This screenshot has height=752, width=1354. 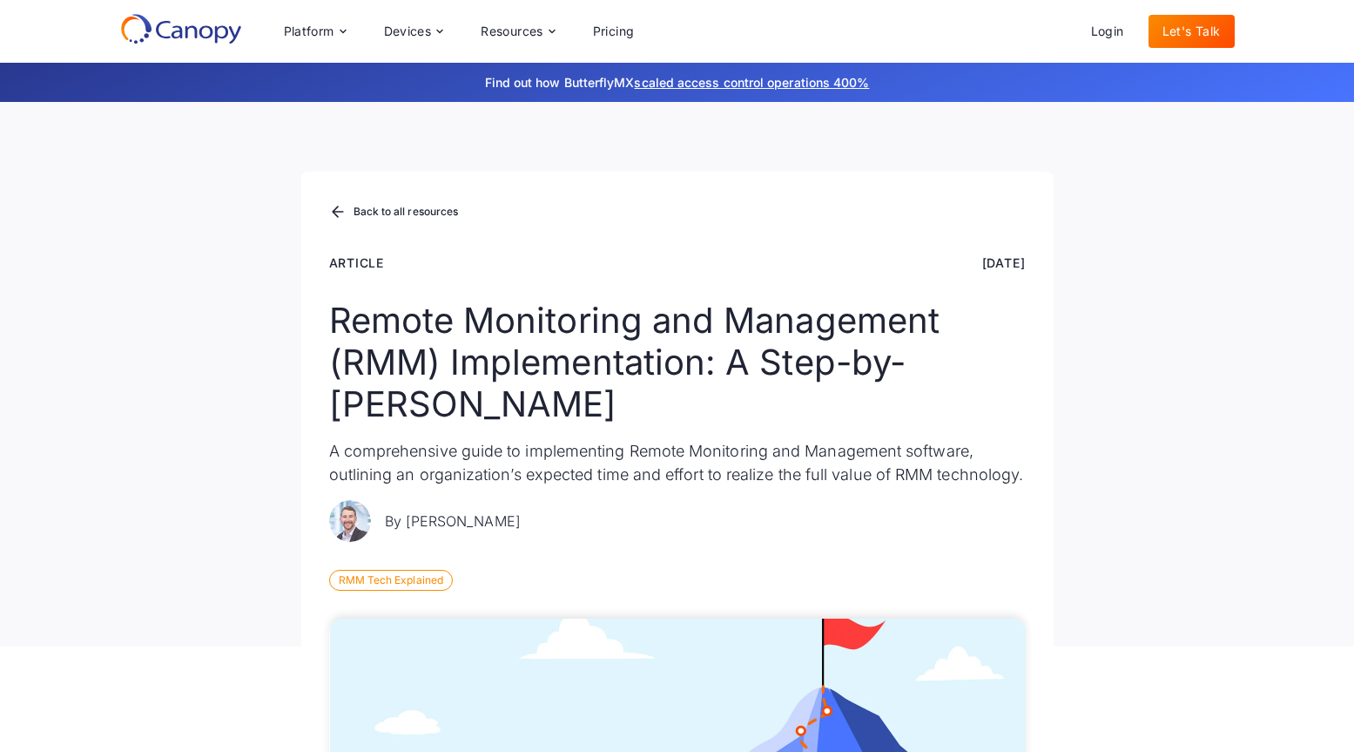 What do you see at coordinates (678, 82) in the screenshot?
I see `p: Find out how ButterflyMX` at bounding box center [678, 82].